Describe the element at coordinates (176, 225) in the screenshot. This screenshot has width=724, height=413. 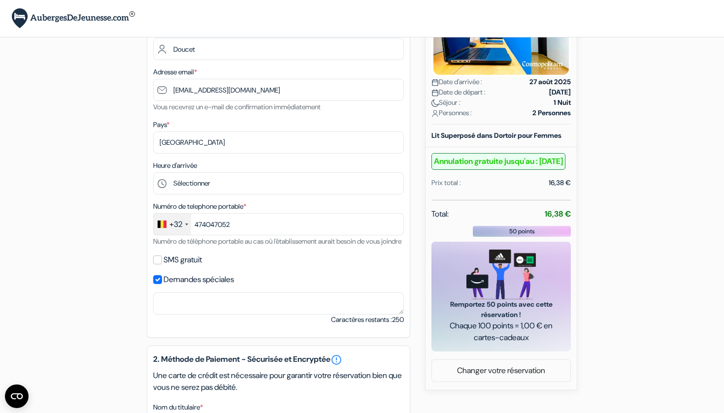
I see `div: +32` at that location.